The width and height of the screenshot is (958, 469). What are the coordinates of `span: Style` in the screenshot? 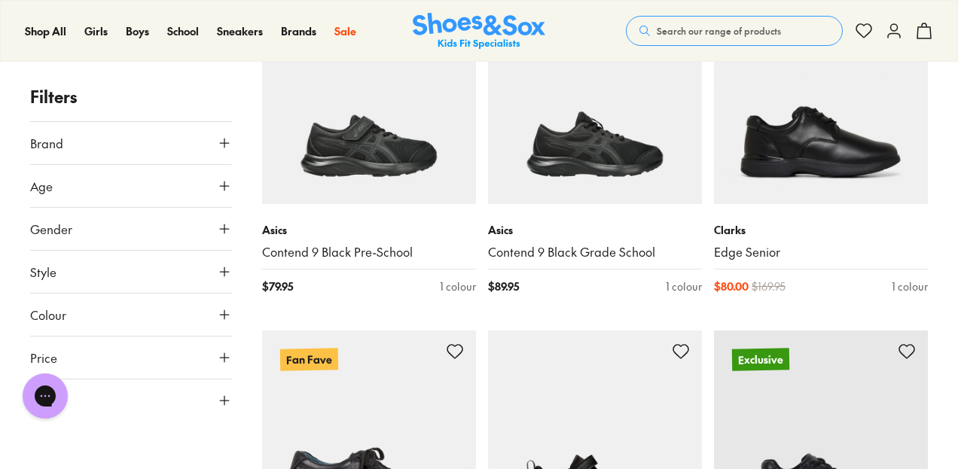 It's located at (43, 272).